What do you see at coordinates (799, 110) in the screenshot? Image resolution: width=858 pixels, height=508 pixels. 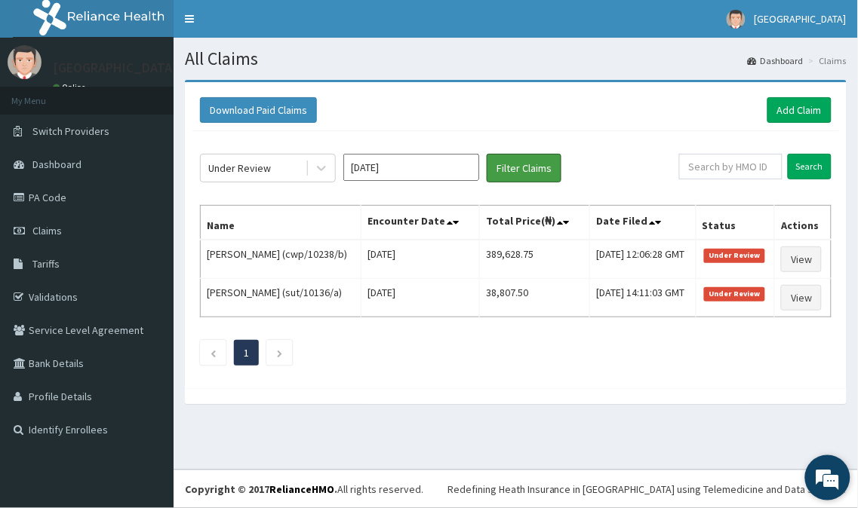 I see `a: Add Claim` at bounding box center [799, 110].